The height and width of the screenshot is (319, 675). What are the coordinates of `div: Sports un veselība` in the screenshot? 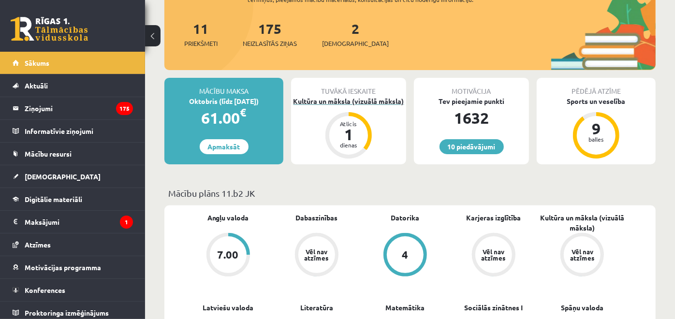 It's located at (596, 101).